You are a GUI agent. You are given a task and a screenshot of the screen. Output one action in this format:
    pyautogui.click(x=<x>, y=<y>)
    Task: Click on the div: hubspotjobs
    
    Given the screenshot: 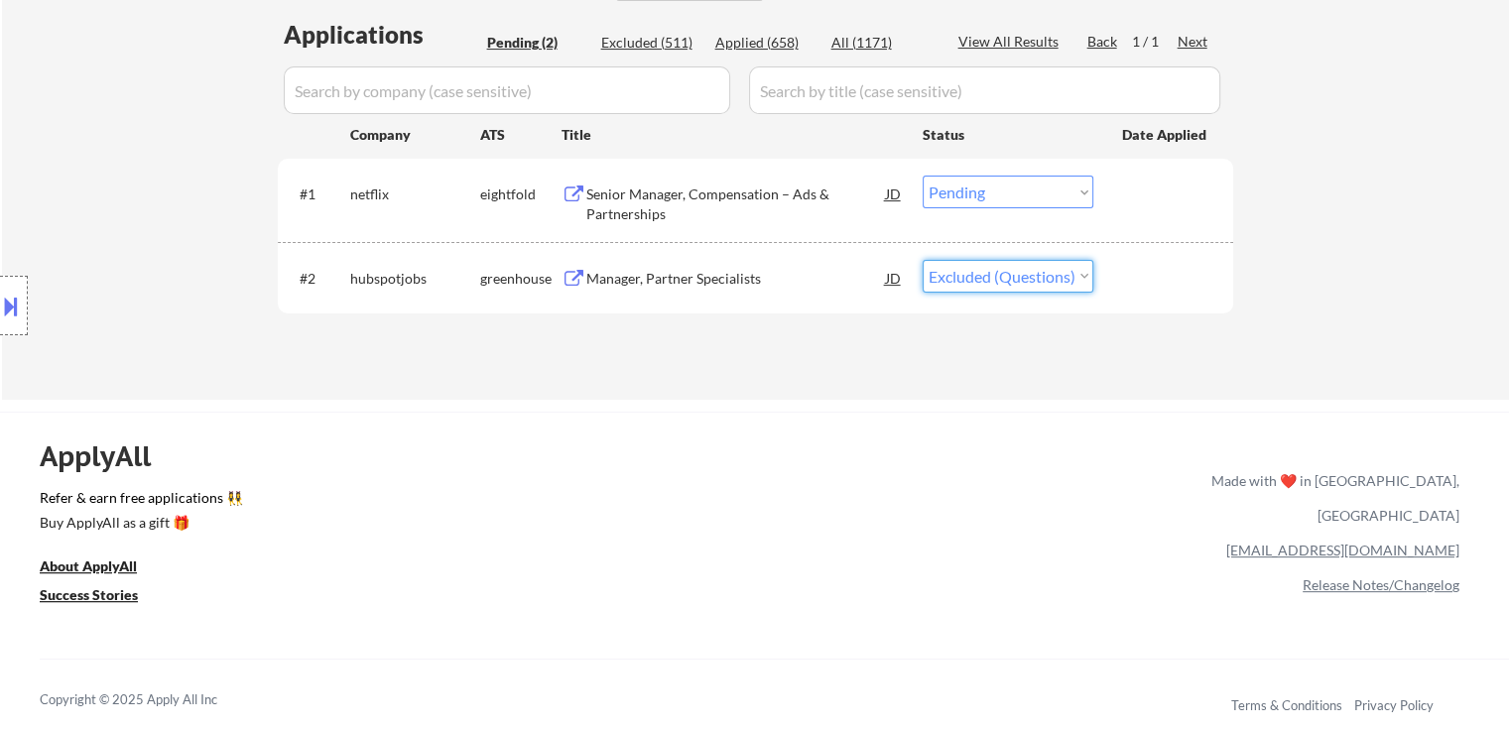 What is the action you would take?
    pyautogui.click(x=415, y=279)
    